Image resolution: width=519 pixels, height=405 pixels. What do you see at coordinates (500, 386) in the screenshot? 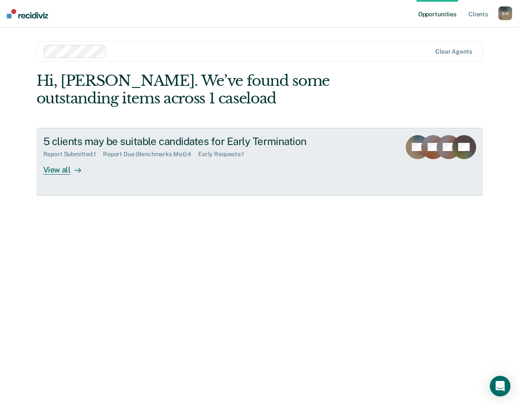
I see `div: Open Intercom Messenger` at bounding box center [500, 386].